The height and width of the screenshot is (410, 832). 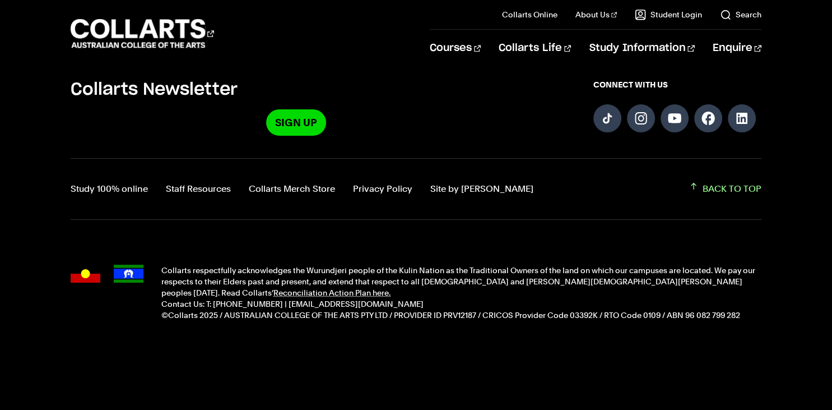 What do you see at coordinates (142, 33) in the screenshot?
I see `div: Go to homepage` at bounding box center [142, 33].